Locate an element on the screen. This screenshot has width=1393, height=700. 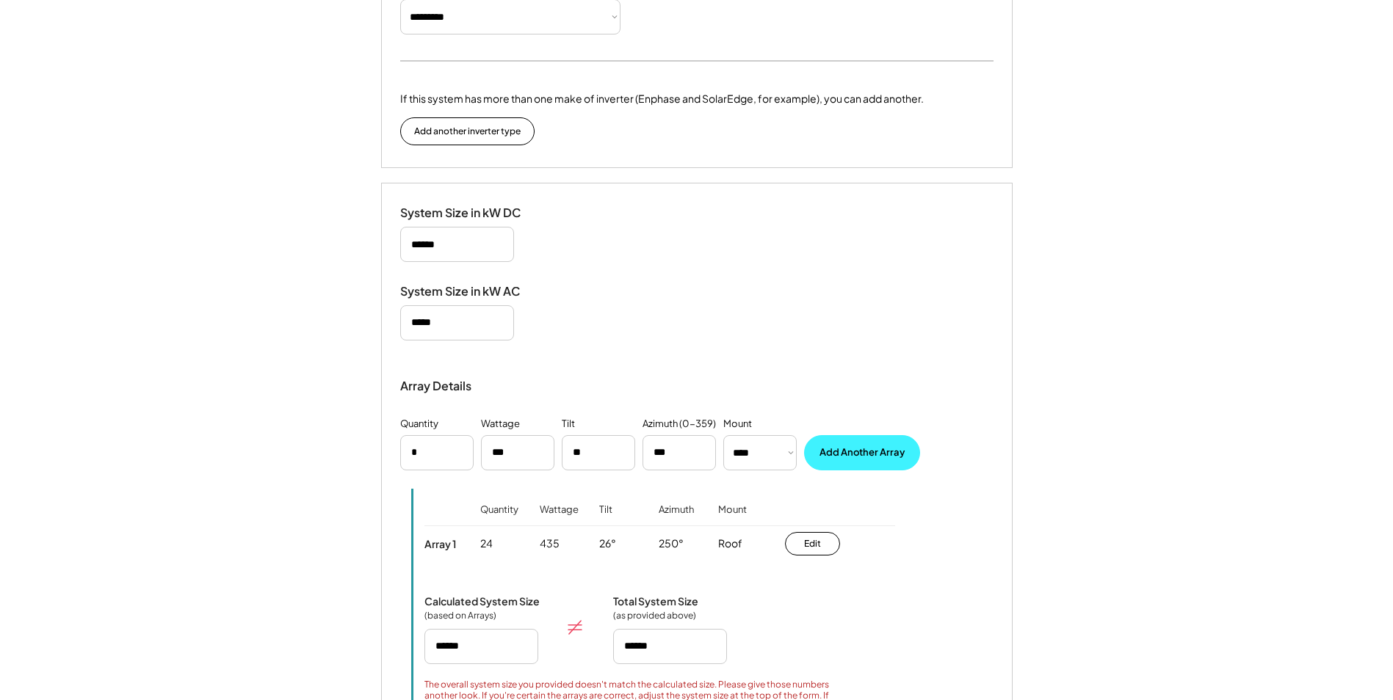
div: Total System Size is located at coordinates (656, 601).